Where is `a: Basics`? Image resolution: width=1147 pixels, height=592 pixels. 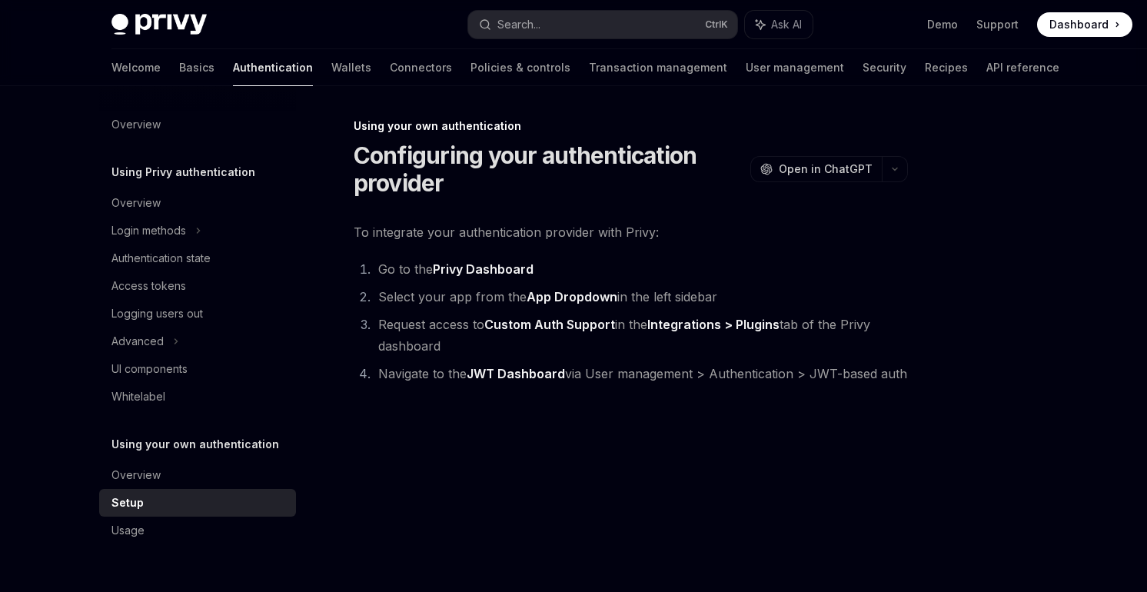
a: Basics is located at coordinates (197, 68).